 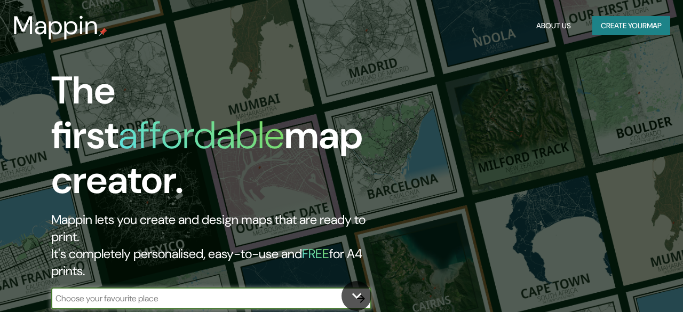 I want to click on button: Create yourmap, so click(x=632, y=26).